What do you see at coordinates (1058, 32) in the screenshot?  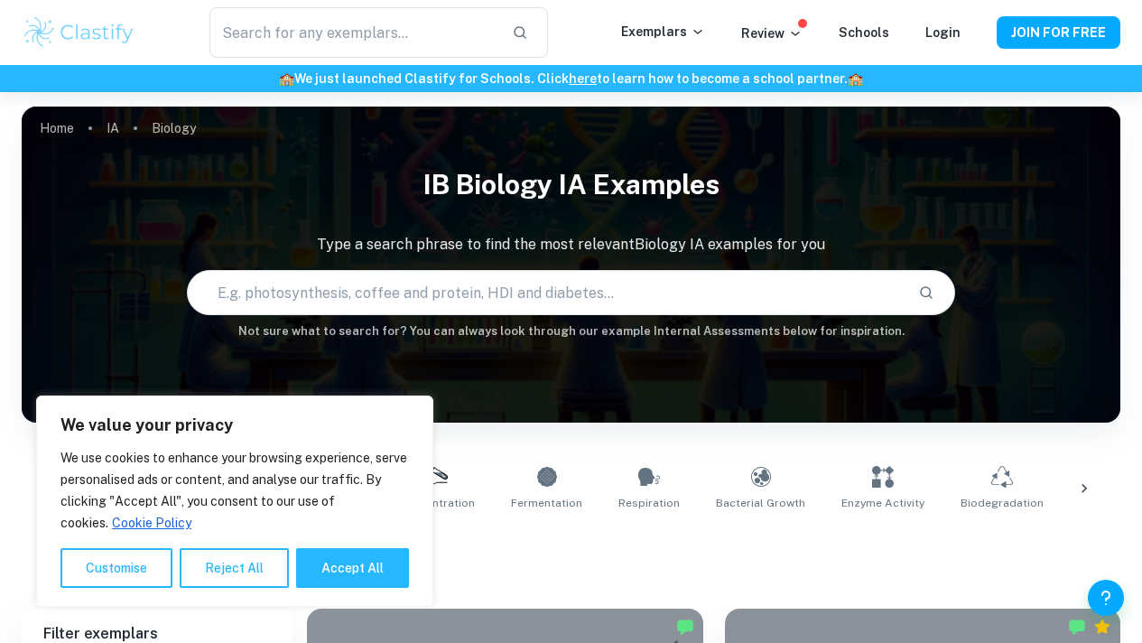 I see `button: JOIN FOR FREE` at bounding box center [1058, 32].